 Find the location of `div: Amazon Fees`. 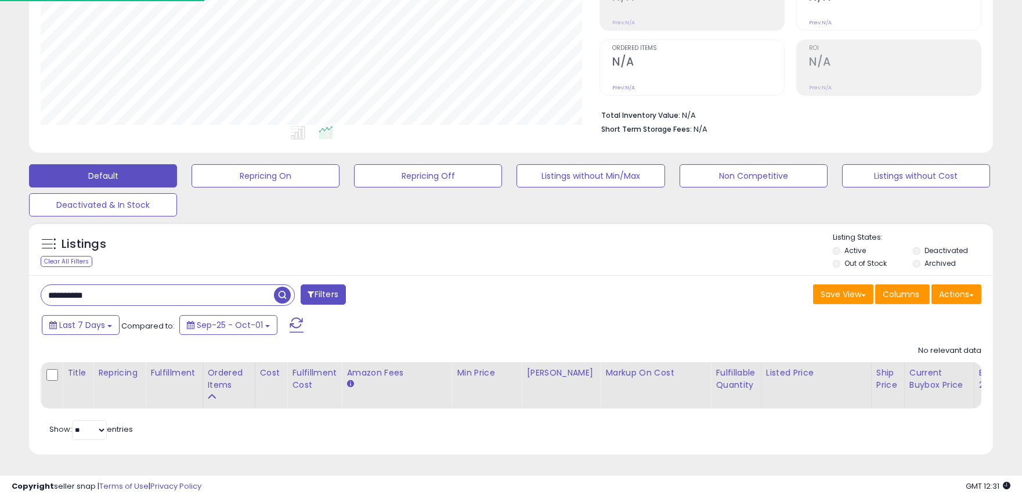

div: Amazon Fees is located at coordinates (397, 373).